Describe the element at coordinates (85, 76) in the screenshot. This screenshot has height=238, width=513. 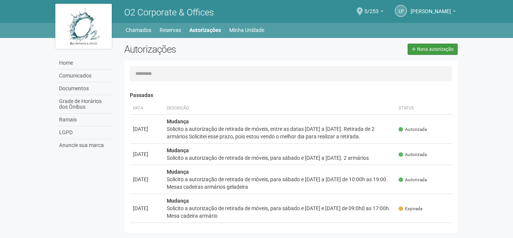
I see `a: Comunicados` at that location.